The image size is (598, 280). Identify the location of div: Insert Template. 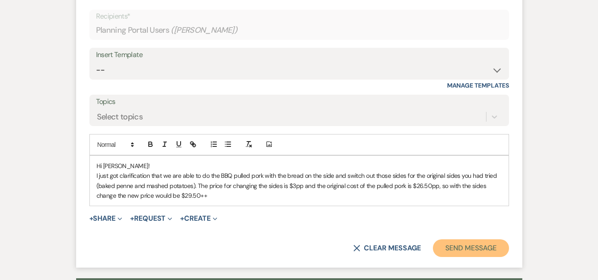
(299, 55).